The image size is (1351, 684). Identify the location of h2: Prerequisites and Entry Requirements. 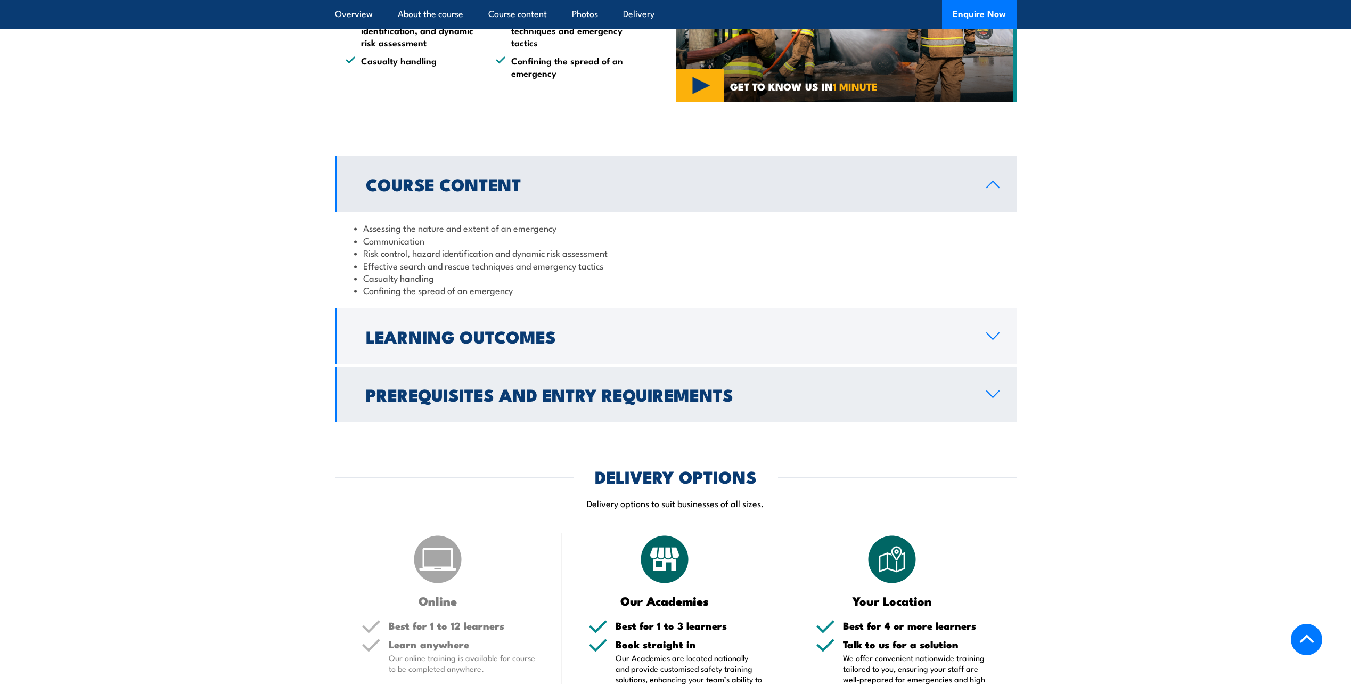
(667, 394).